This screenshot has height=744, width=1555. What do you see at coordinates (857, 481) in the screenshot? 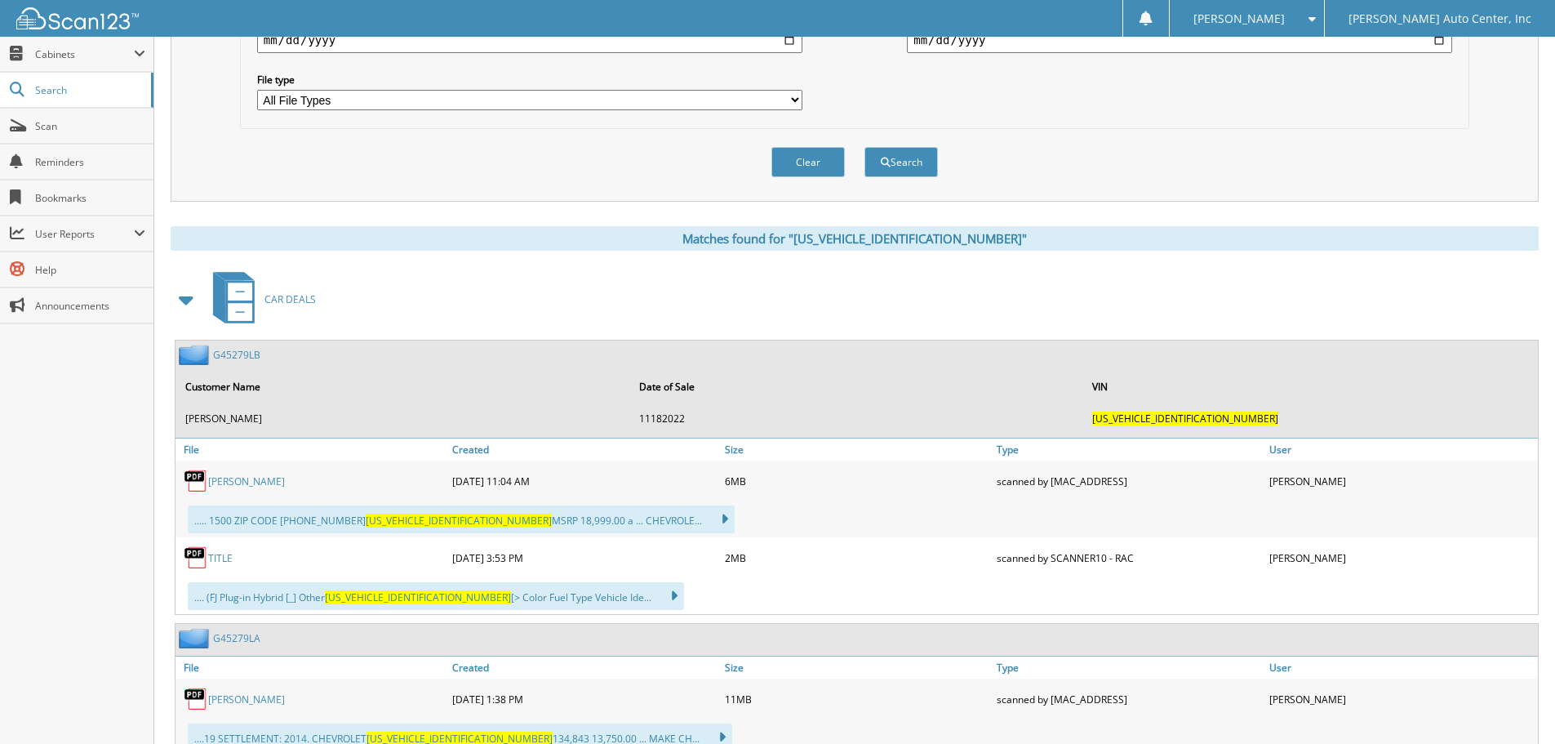
I see `div: 6MB` at bounding box center [857, 481].